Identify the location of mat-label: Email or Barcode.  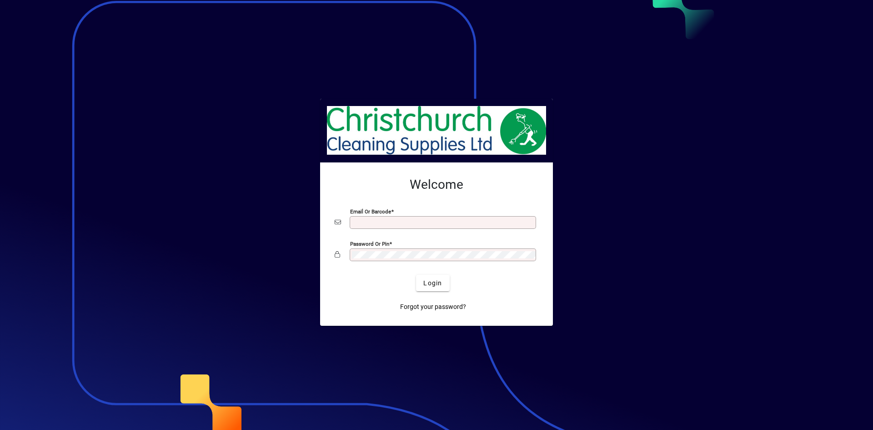
(371, 212).